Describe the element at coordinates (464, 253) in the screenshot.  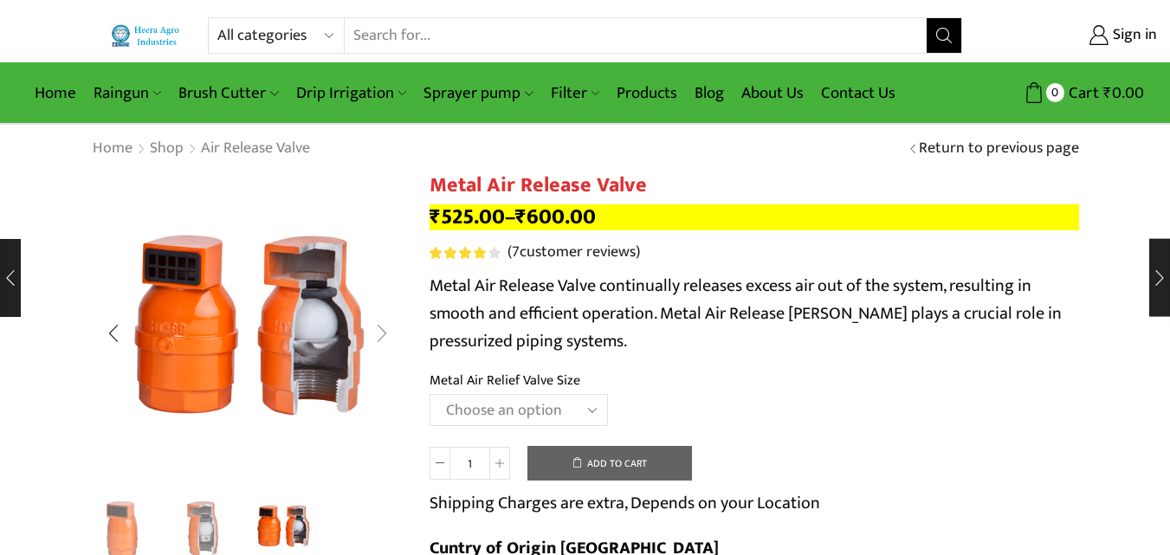
I see `div: Rated 4.14 out of 5` at that location.